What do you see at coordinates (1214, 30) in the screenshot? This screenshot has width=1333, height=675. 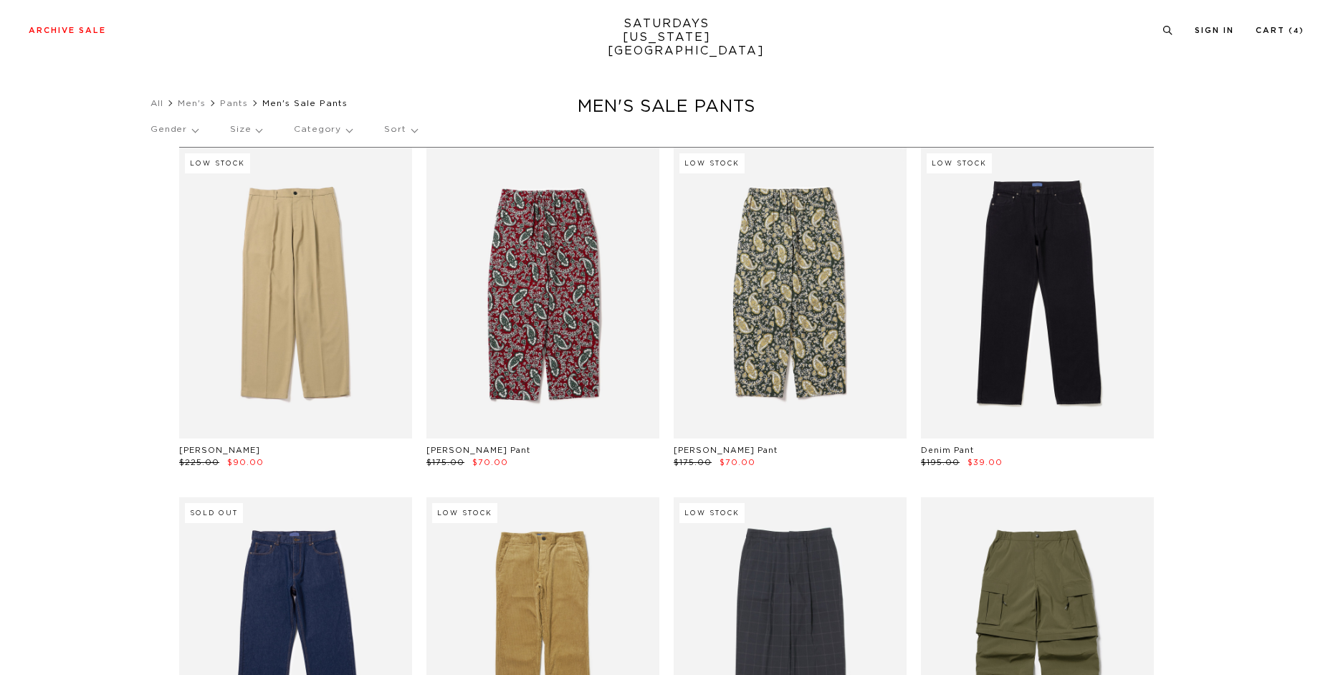 I see `a: Sign In` at bounding box center [1214, 30].